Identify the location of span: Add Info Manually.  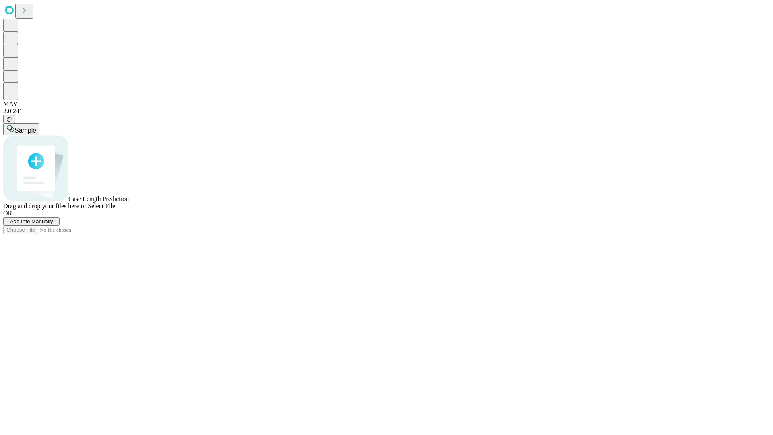
(31, 221).